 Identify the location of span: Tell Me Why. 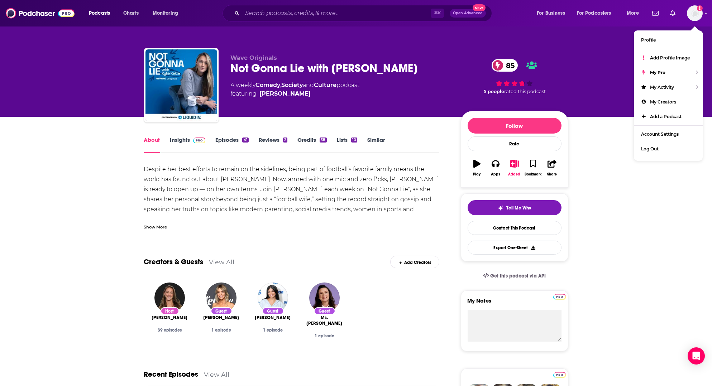
(519, 208).